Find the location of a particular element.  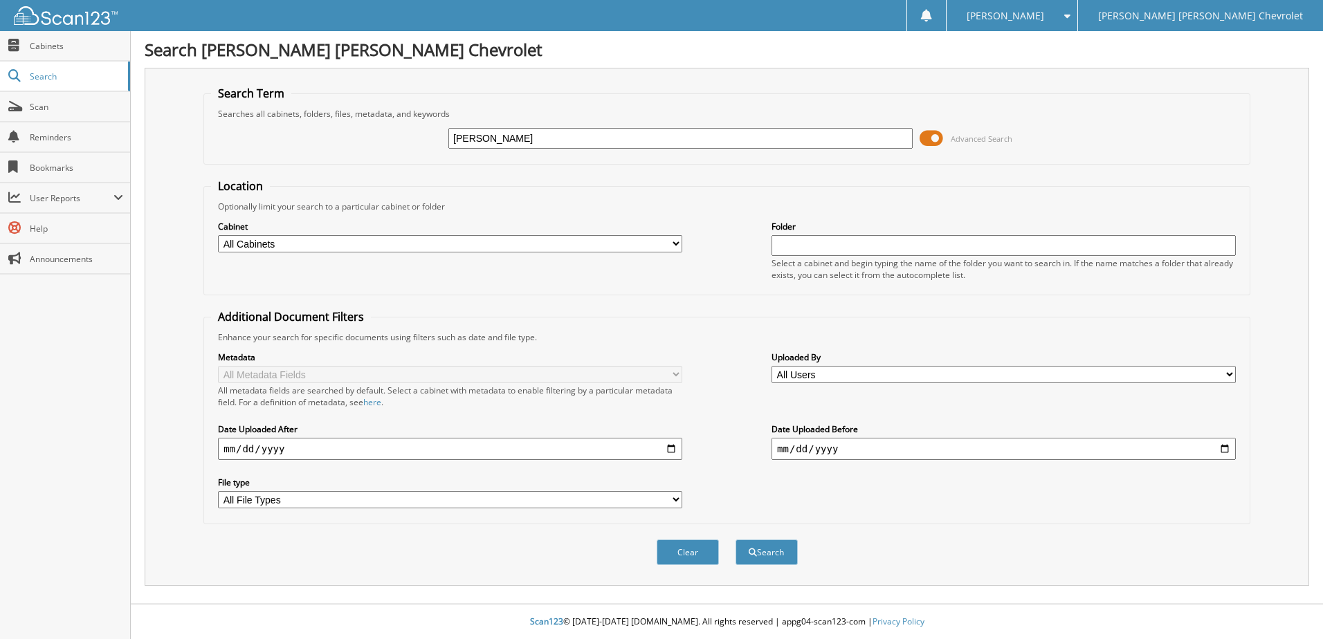

label: Date Uploaded Before is located at coordinates (1003, 429).